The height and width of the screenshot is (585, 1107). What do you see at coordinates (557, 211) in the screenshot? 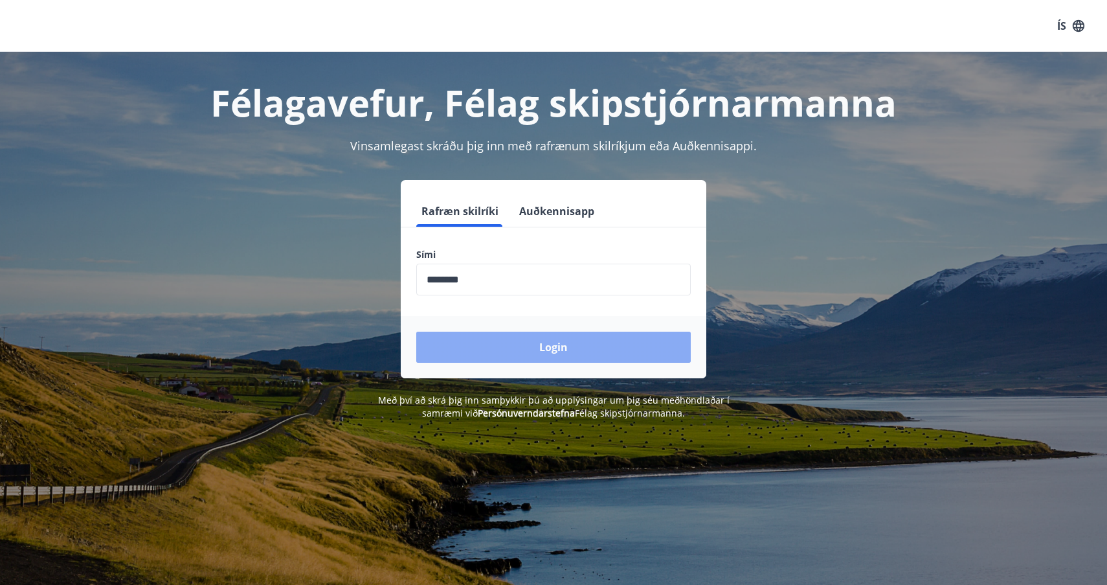
I see `button: Auðkennisapp` at bounding box center [557, 211].